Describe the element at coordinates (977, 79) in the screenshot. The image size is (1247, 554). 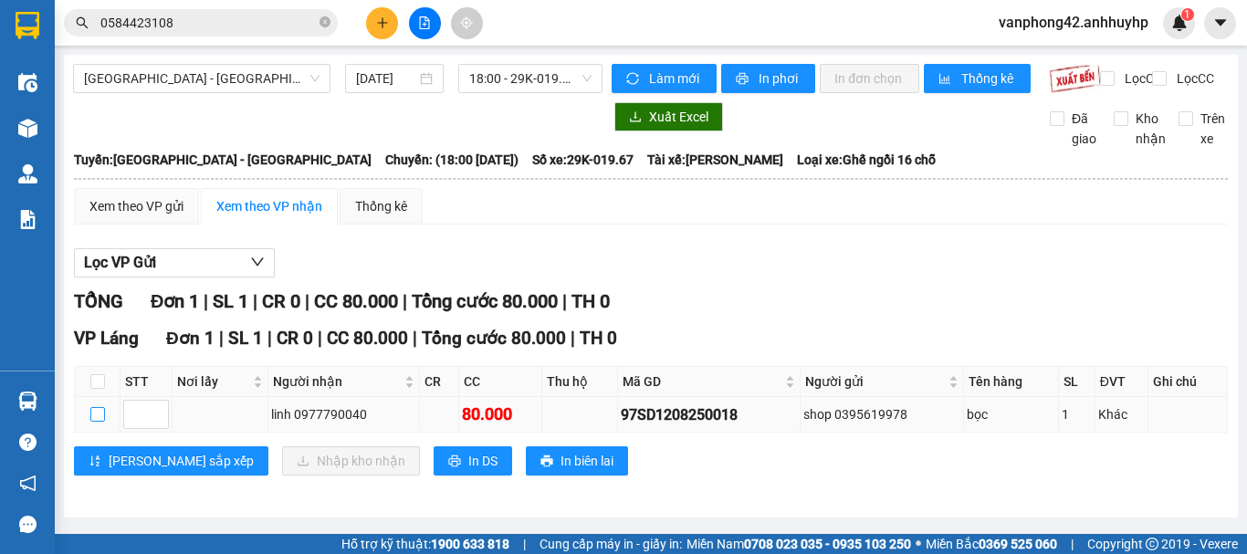
I see `button: bar-chartThống kê` at that location.